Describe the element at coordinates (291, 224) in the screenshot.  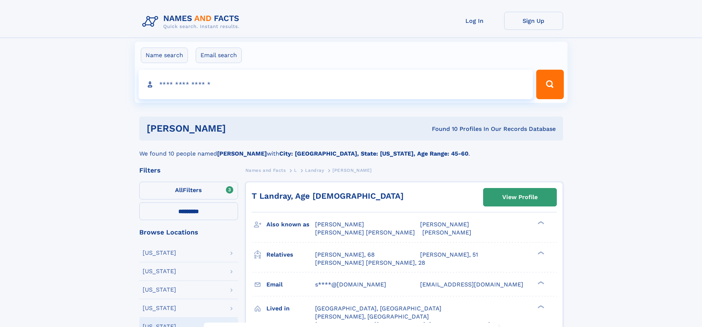
I see `h3: Also known as` at that location.